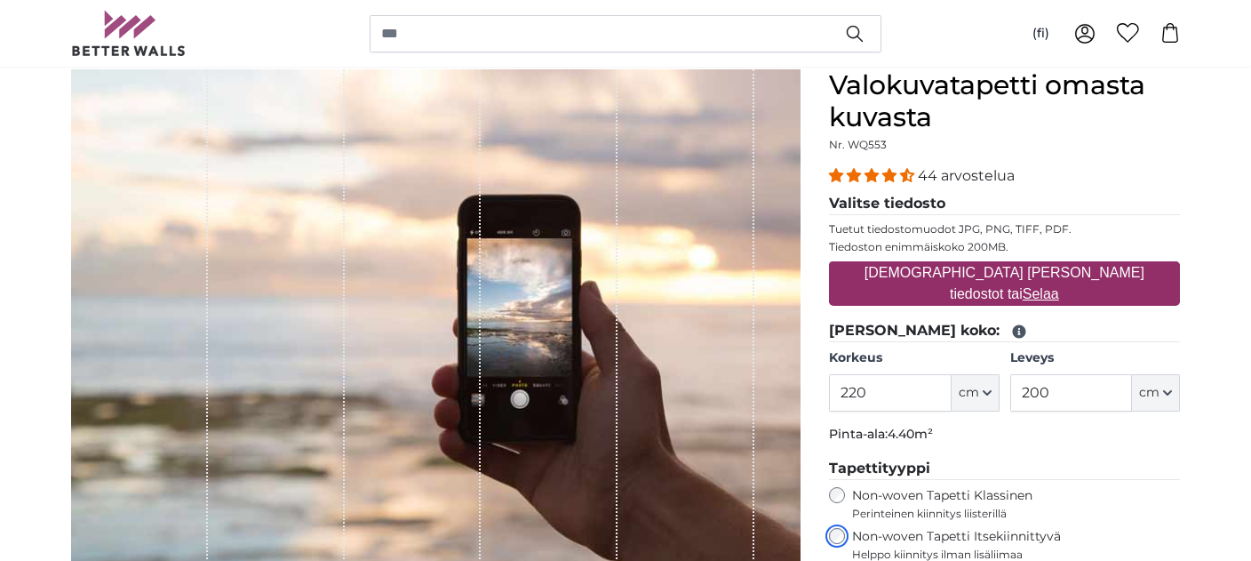 The height and width of the screenshot is (561, 1251). I want to click on span: 4.34 stars, so click(874, 175).